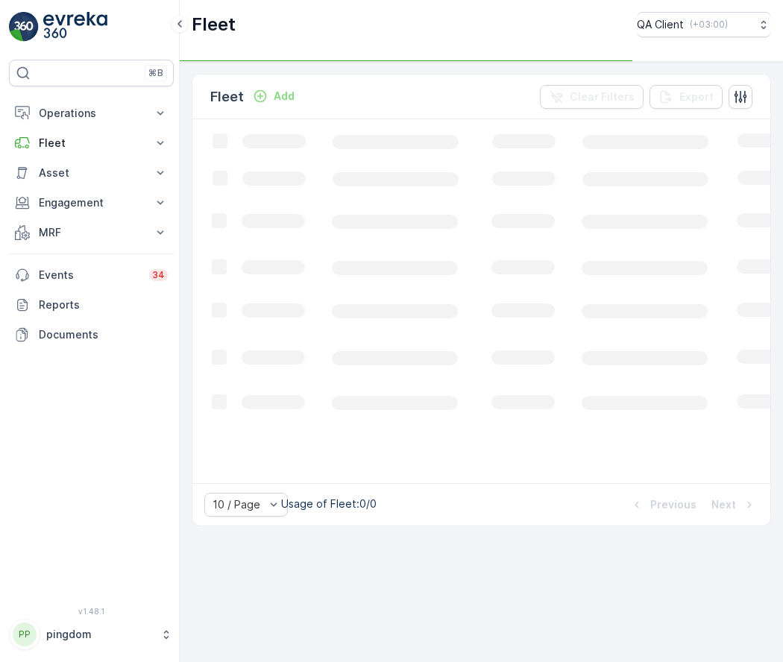 Image resolution: width=783 pixels, height=662 pixels. What do you see at coordinates (91, 173) in the screenshot?
I see `button: Asset` at bounding box center [91, 173].